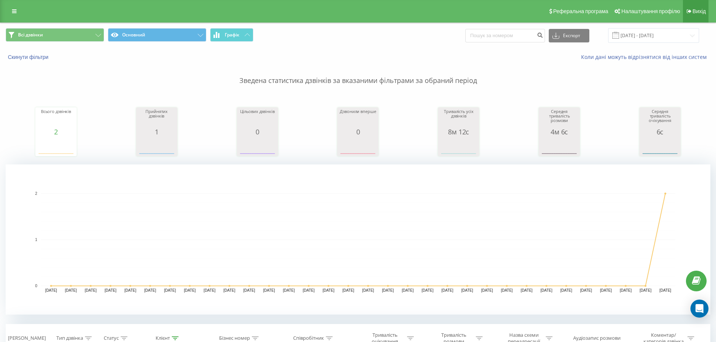 Image resolution: width=716 pixels, height=342 pixels. What do you see at coordinates (56, 119) in the screenshot?
I see `div: Всього дзвінків` at bounding box center [56, 119].